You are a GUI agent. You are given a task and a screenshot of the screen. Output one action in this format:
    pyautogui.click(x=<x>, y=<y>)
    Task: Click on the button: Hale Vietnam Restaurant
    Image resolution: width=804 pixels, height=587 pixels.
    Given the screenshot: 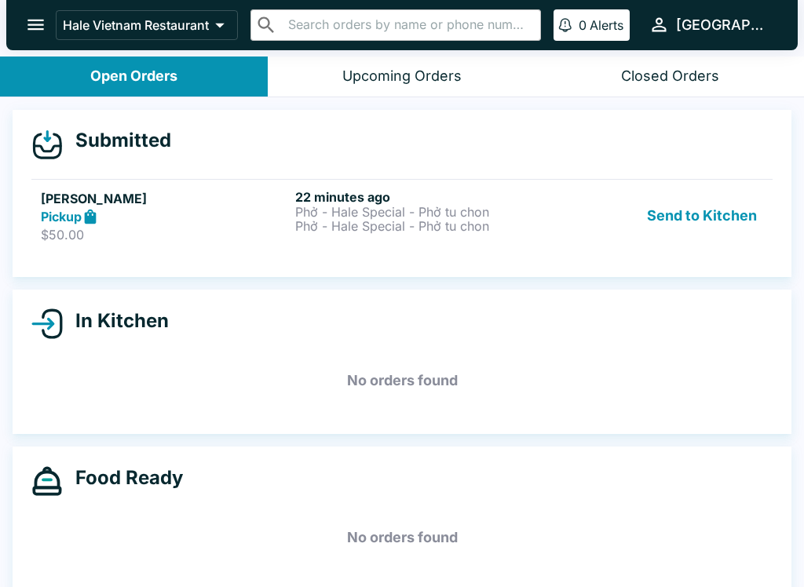 What is the action you would take?
    pyautogui.click(x=147, y=25)
    